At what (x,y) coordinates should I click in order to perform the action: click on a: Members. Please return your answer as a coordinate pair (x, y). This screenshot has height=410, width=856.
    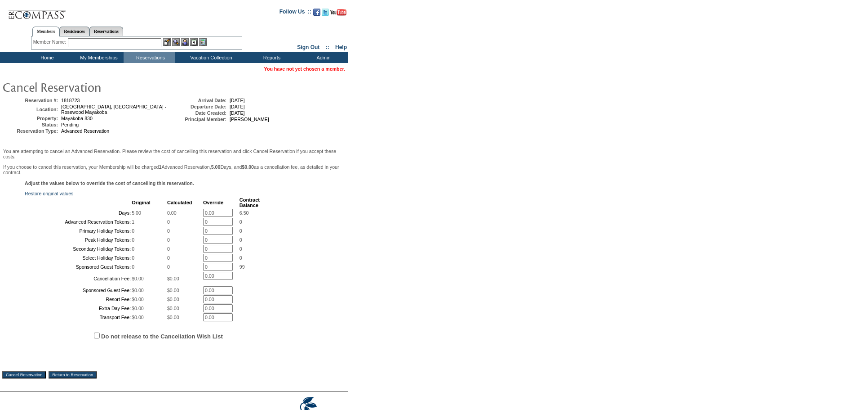
    Looking at the image, I should click on (46, 31).